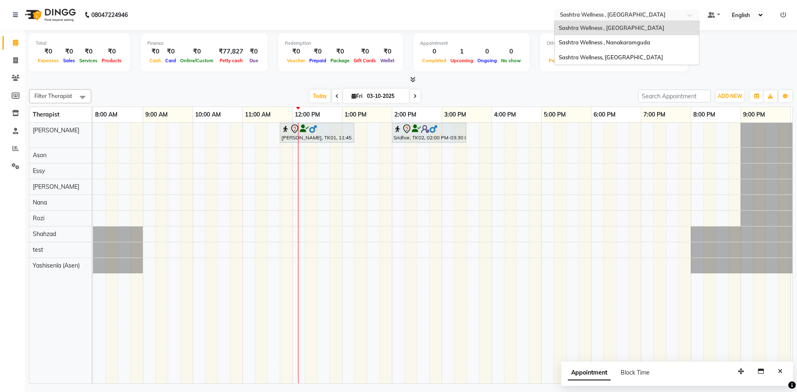 This screenshot has width=797, height=392. Describe the element at coordinates (46, 115) in the screenshot. I see `span: Therapist` at that location.